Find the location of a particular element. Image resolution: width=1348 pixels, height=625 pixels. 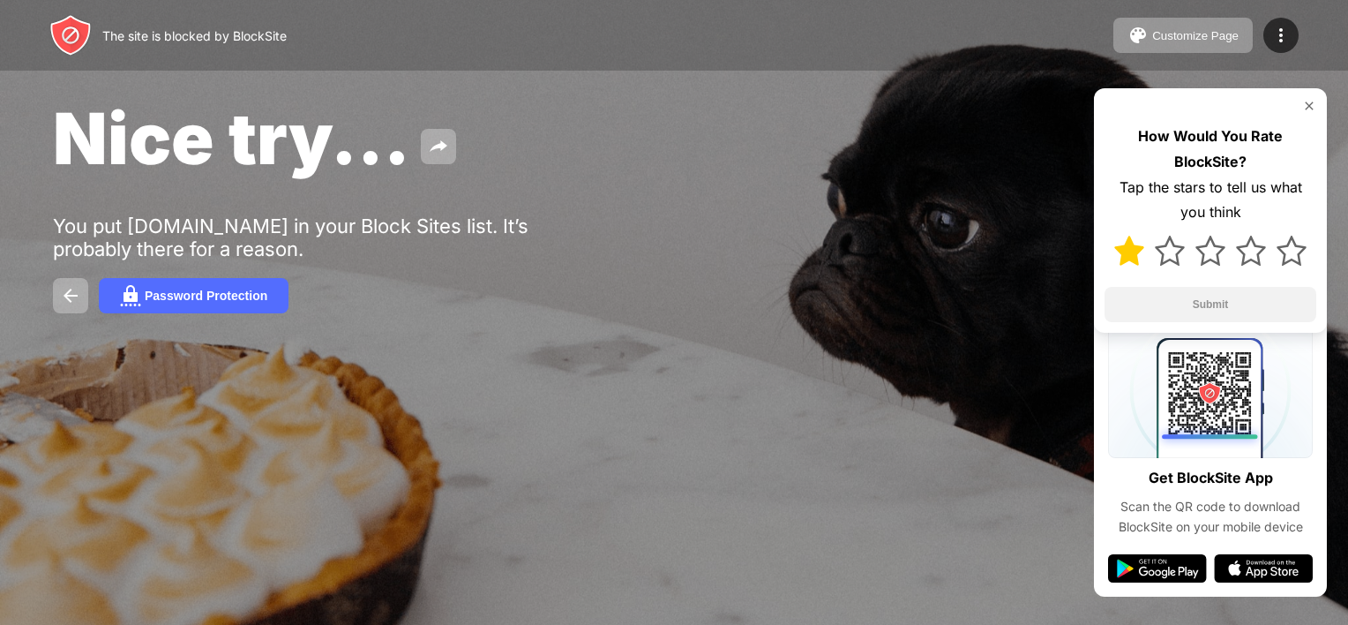

span: Nice try... is located at coordinates (231, 138).